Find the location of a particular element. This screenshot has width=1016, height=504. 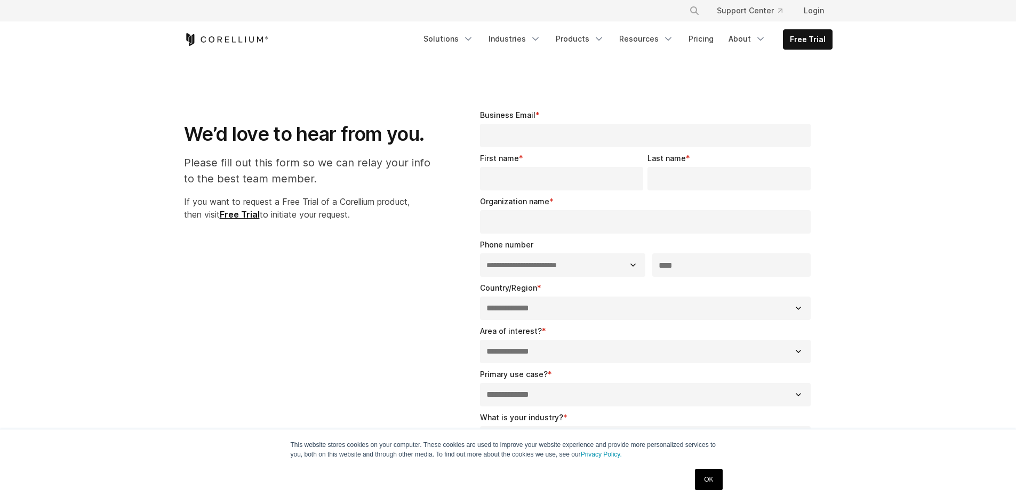

a: OK is located at coordinates (708, 479).